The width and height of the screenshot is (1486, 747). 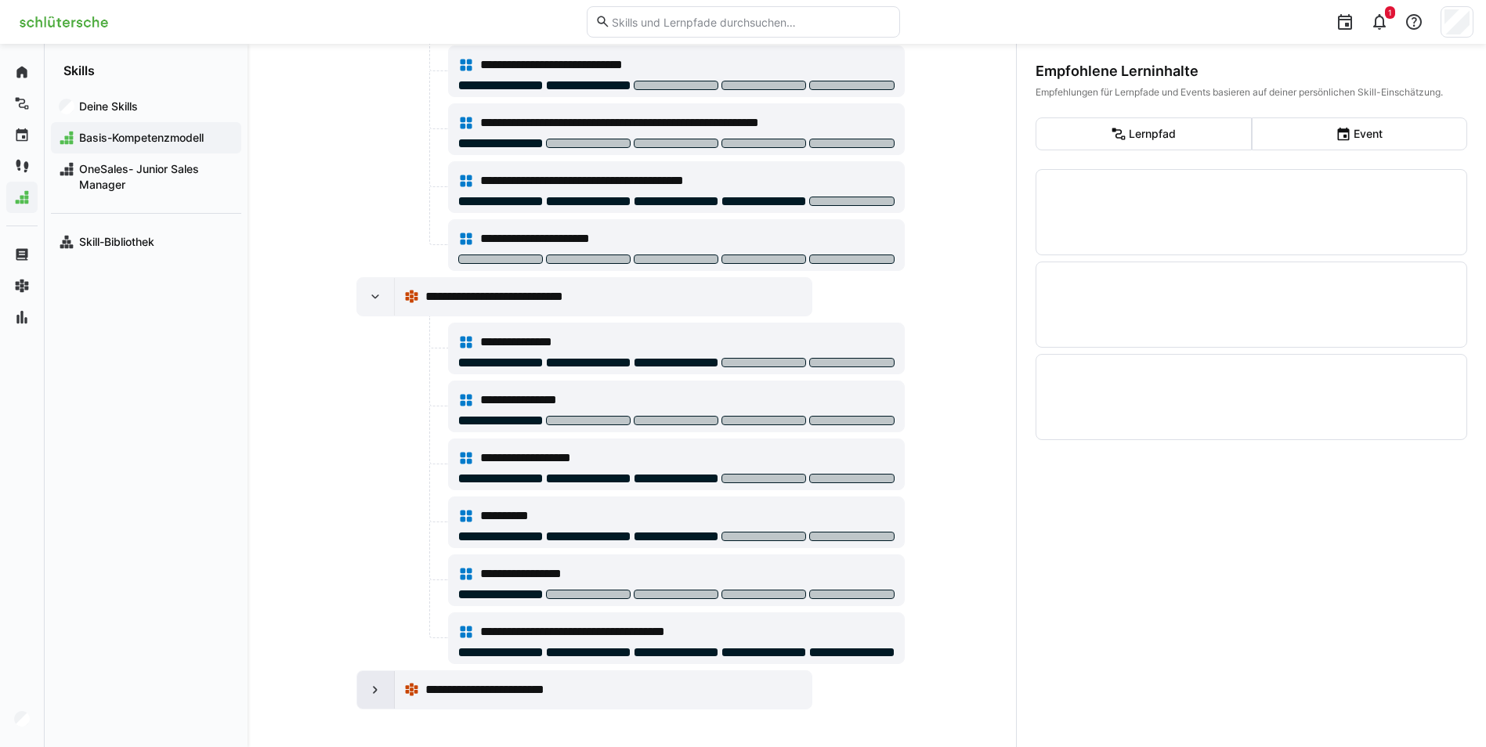 I want to click on eds-button-option: Event, so click(x=1360, y=134).